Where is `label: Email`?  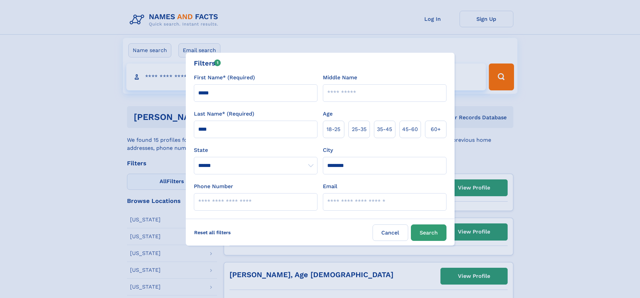 label: Email is located at coordinates (330, 187).